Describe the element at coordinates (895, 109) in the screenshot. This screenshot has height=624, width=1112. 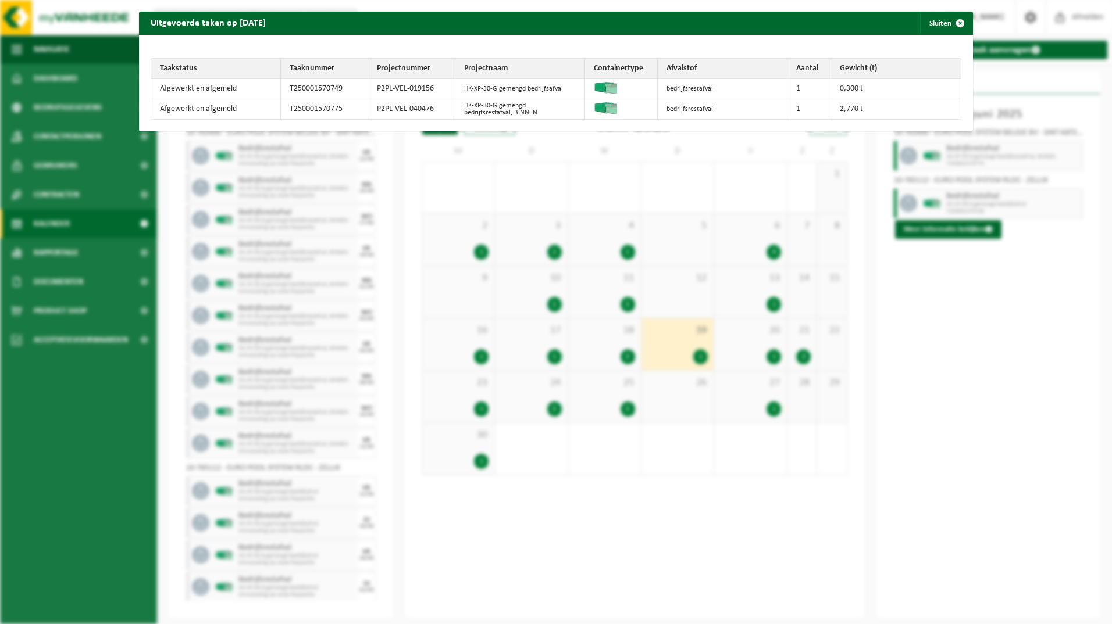
I see `td: 2,770 t` at that location.